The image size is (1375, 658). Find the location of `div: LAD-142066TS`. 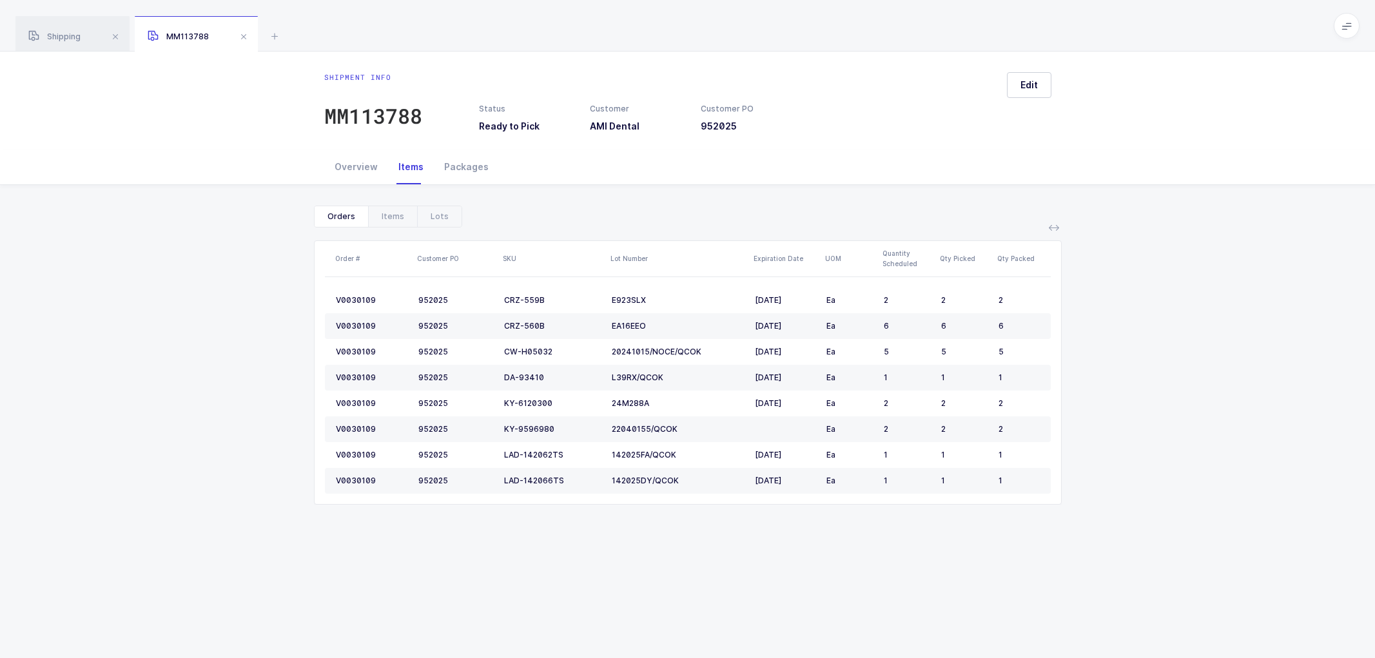

div: LAD-142066TS is located at coordinates (552, 481).